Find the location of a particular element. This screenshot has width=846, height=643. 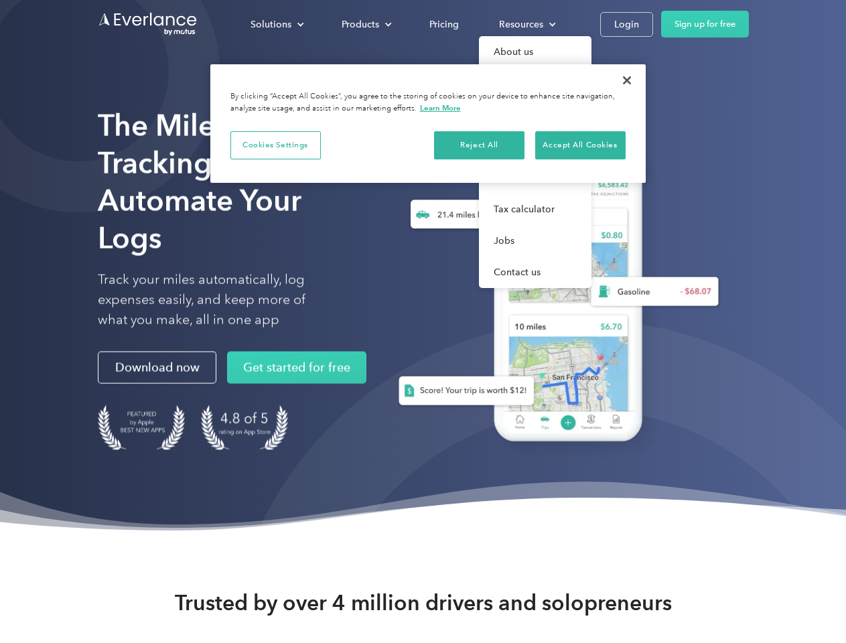

img: Everlance, mileage tracker app, expense tracking app is located at coordinates (553, 294).